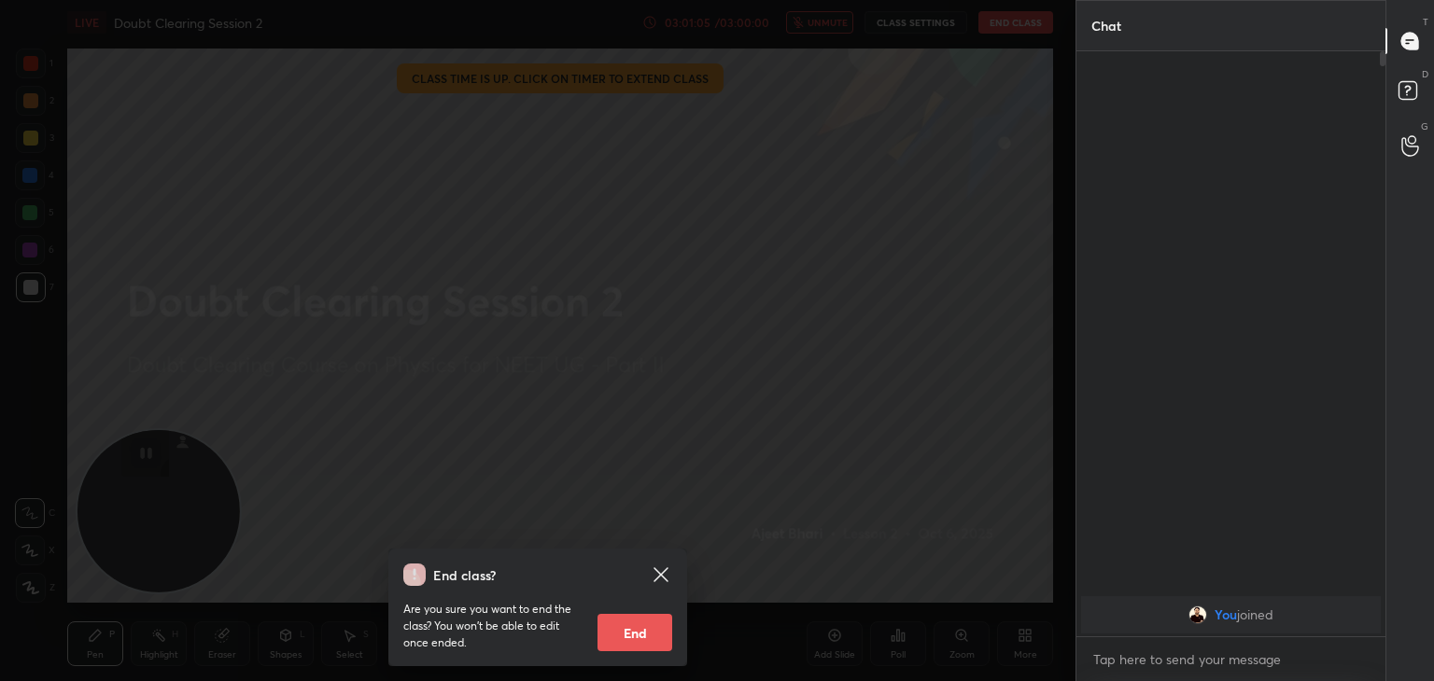 This screenshot has height=681, width=1434. What do you see at coordinates (1106, 25) in the screenshot?
I see `p: Chat` at bounding box center [1106, 25].